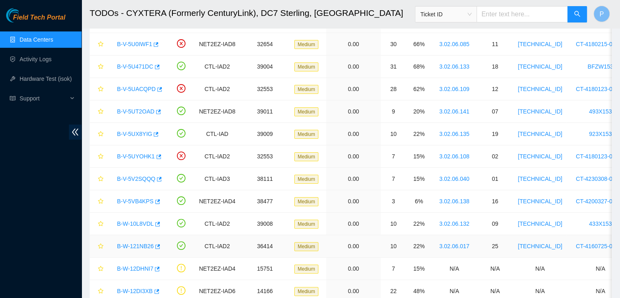  What do you see at coordinates (455, 134) in the screenshot?
I see `a: 3.02.06.135` at bounding box center [455, 134].